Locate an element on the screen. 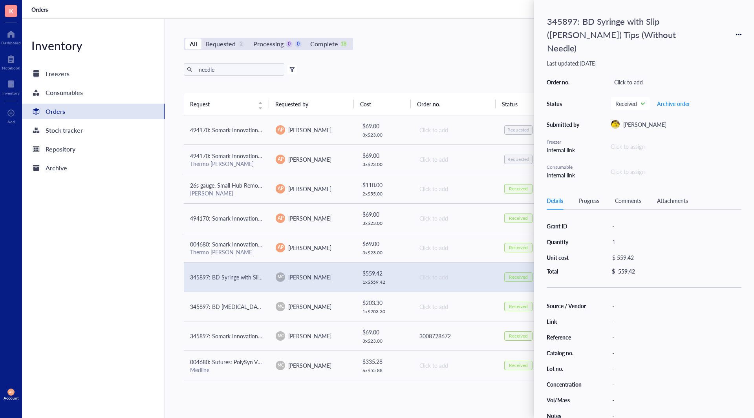 Image resolution: width=754 pixels, height=418 pixels. a: Consumables is located at coordinates (93, 93).